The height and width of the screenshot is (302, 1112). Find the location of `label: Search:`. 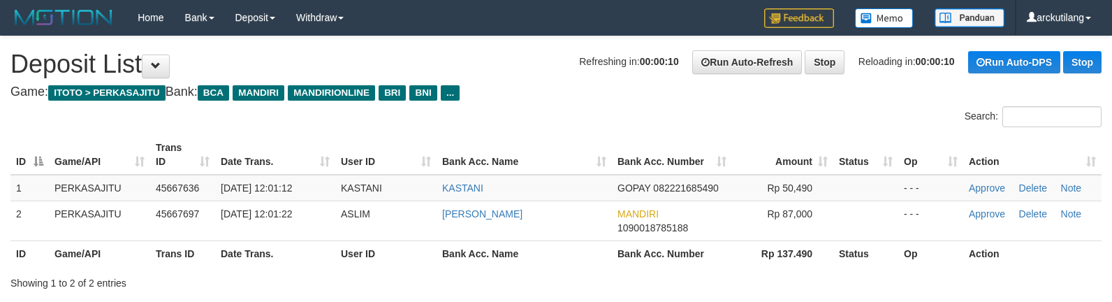

label: Search: is located at coordinates (1033, 117).